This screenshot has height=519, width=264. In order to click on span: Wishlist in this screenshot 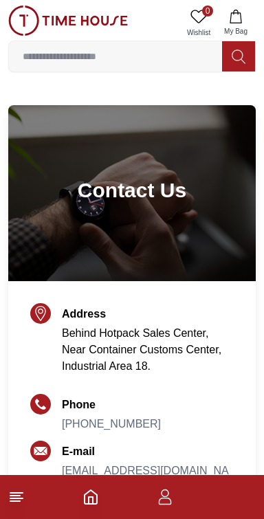, I will do `click(199, 32)`.